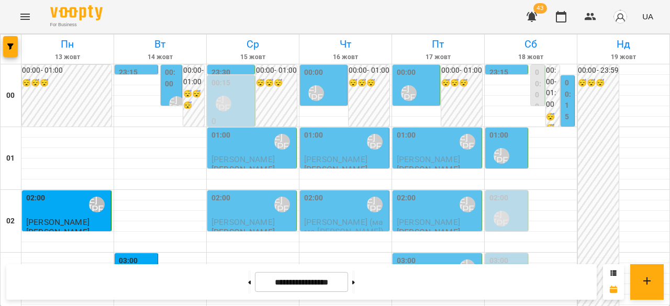 The image size is (670, 306). I want to click on p: 0, so click(232, 121).